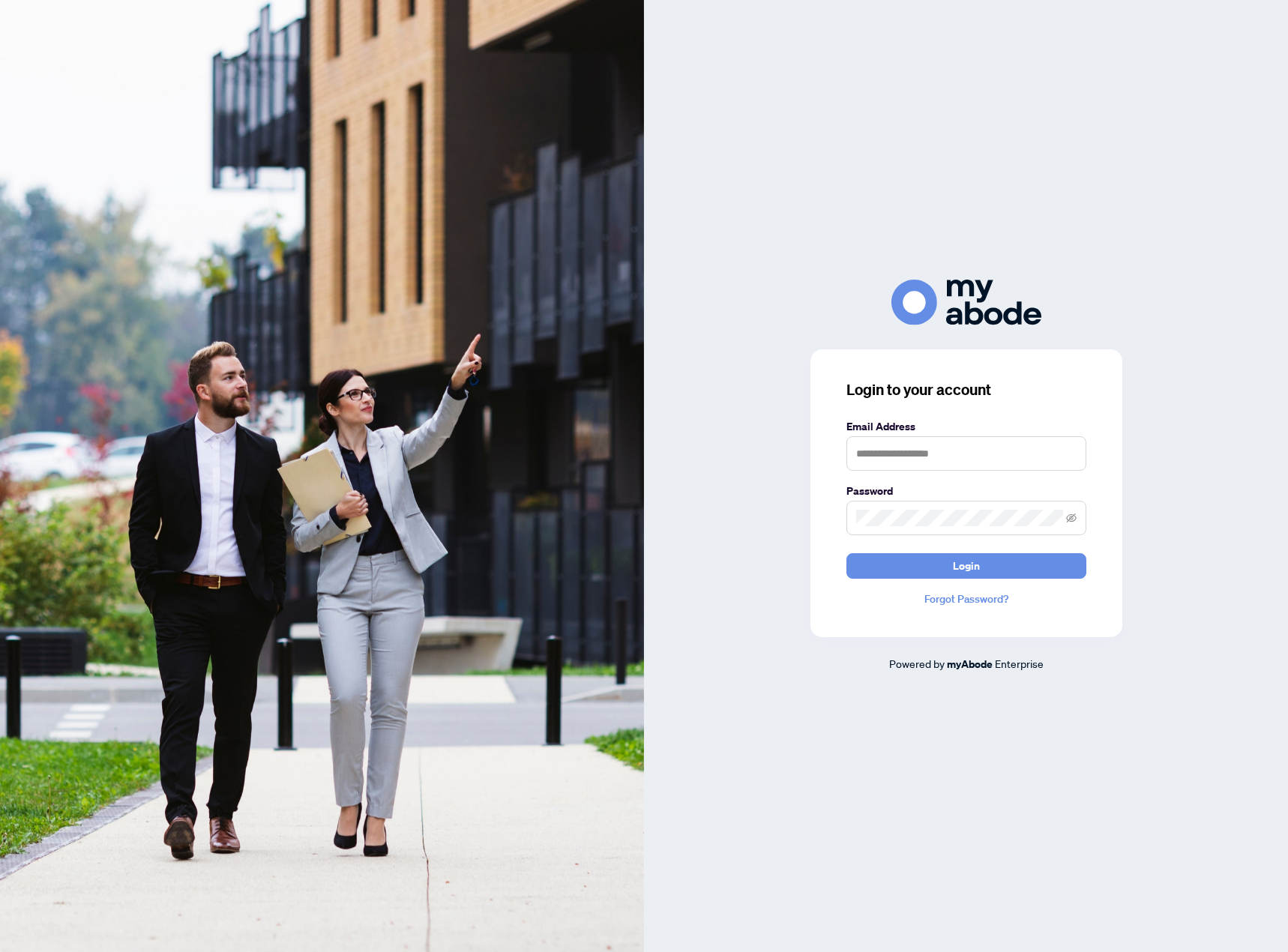  Describe the element at coordinates (966, 566) in the screenshot. I see `span: Login` at that location.